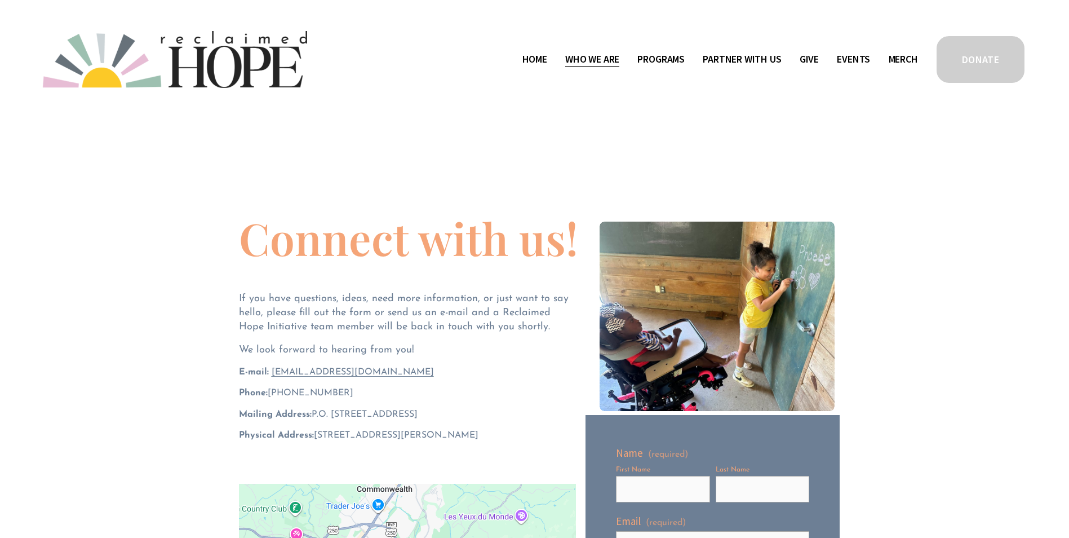 This screenshot has height=538, width=1069. Describe the element at coordinates (592, 59) in the screenshot. I see `span: Who We Are` at that location.